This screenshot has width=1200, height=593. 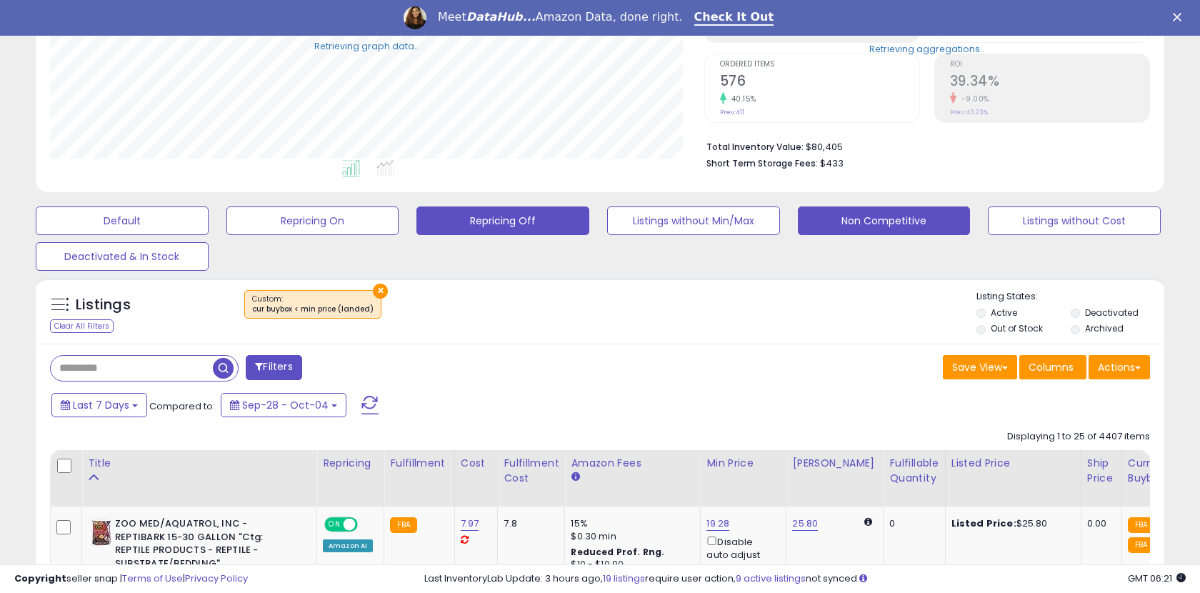 I want to click on button: Non Competitive, so click(x=885, y=221).